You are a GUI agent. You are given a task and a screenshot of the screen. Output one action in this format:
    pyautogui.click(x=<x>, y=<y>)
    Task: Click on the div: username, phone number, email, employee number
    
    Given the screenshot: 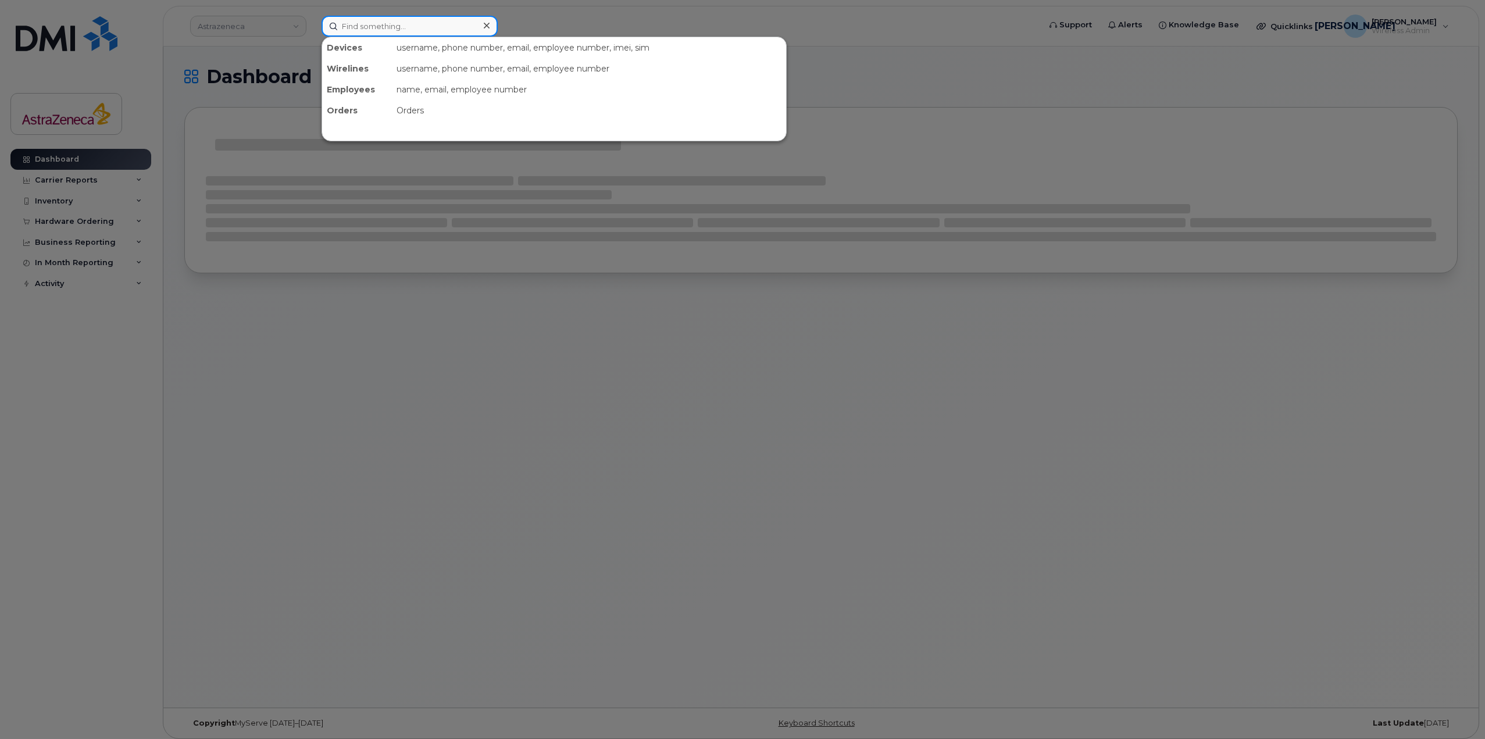 What is the action you would take?
    pyautogui.click(x=589, y=69)
    